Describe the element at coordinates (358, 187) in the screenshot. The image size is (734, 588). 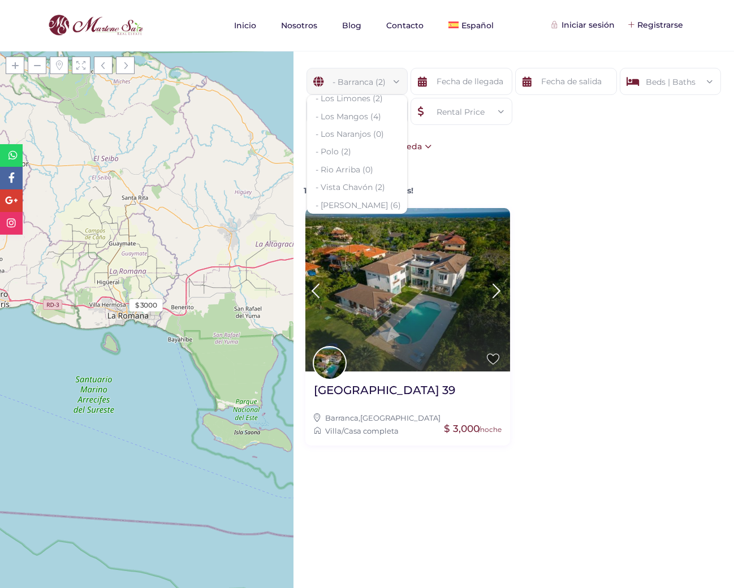
I see `li: - Vista Chavón (2)` at that location.